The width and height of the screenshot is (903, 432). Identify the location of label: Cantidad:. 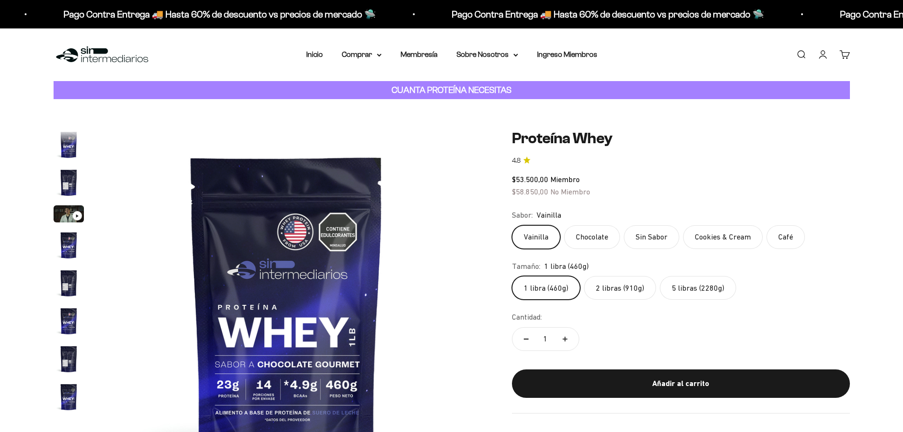
(527, 317).